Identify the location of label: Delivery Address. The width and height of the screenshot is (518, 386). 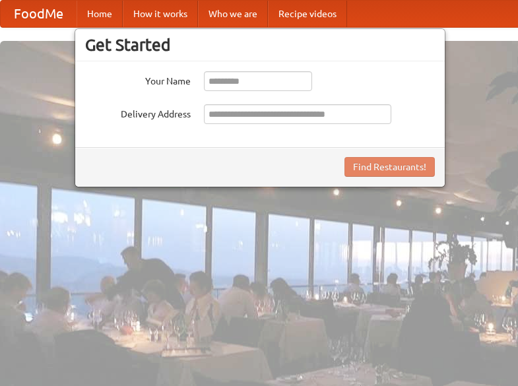
(138, 112).